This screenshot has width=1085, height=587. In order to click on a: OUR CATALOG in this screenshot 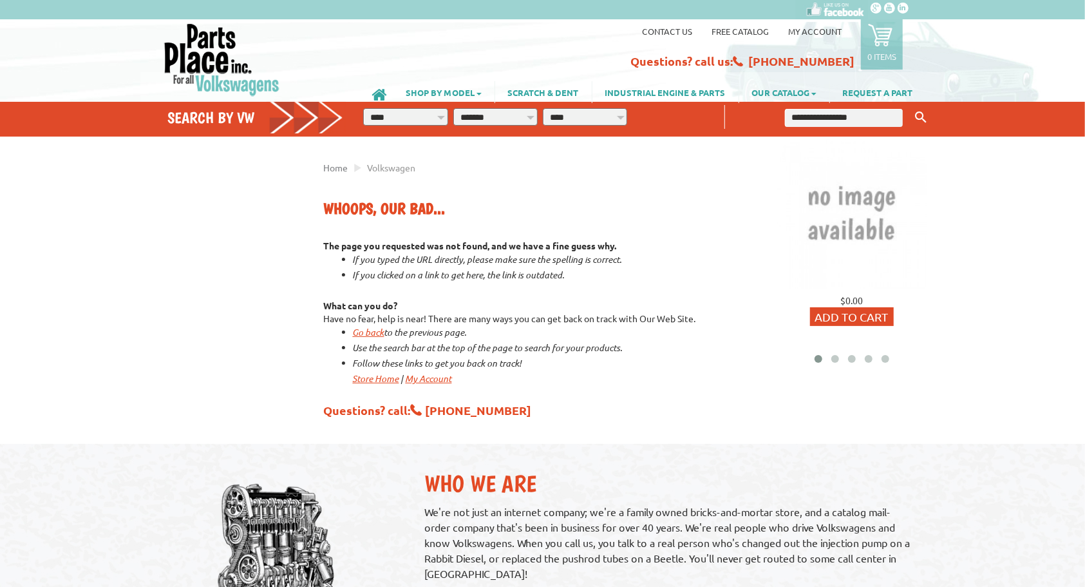, I will do `click(784, 92)`.